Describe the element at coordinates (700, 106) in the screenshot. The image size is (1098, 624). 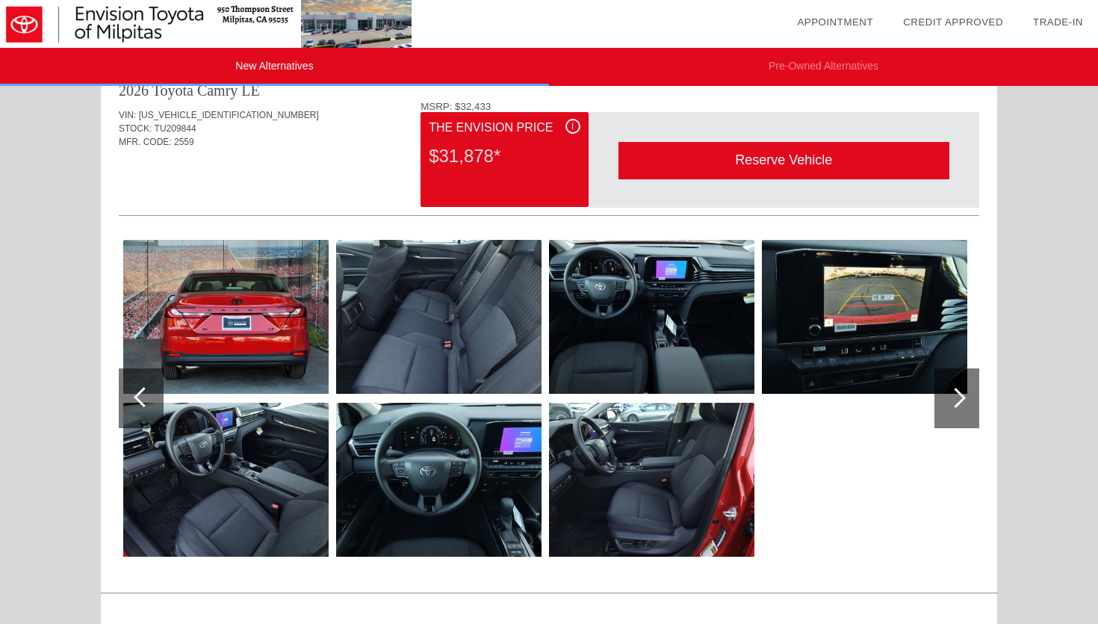
I see `div: MSRP: $32,433` at that location.